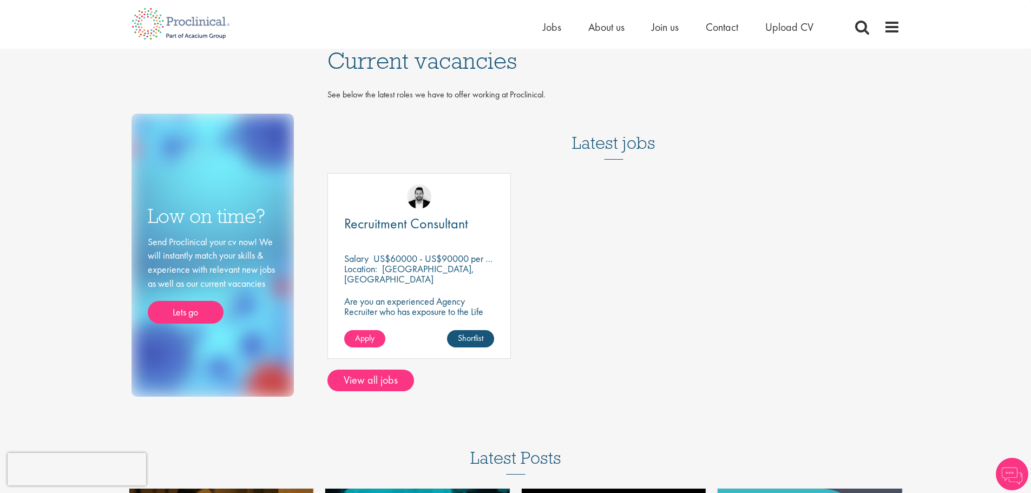  I want to click on a: Upload CV, so click(789, 27).